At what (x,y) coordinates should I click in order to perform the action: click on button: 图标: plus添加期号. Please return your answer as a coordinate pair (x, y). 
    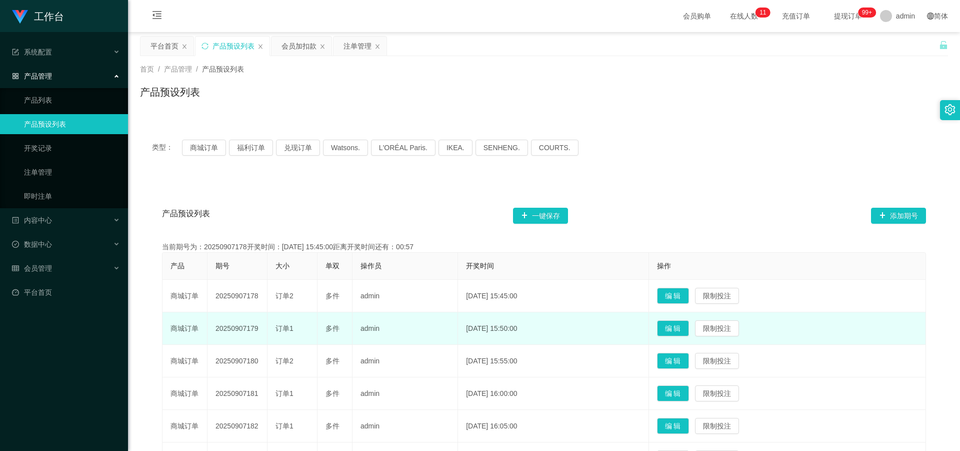
    Looking at the image, I should click on (899, 216).